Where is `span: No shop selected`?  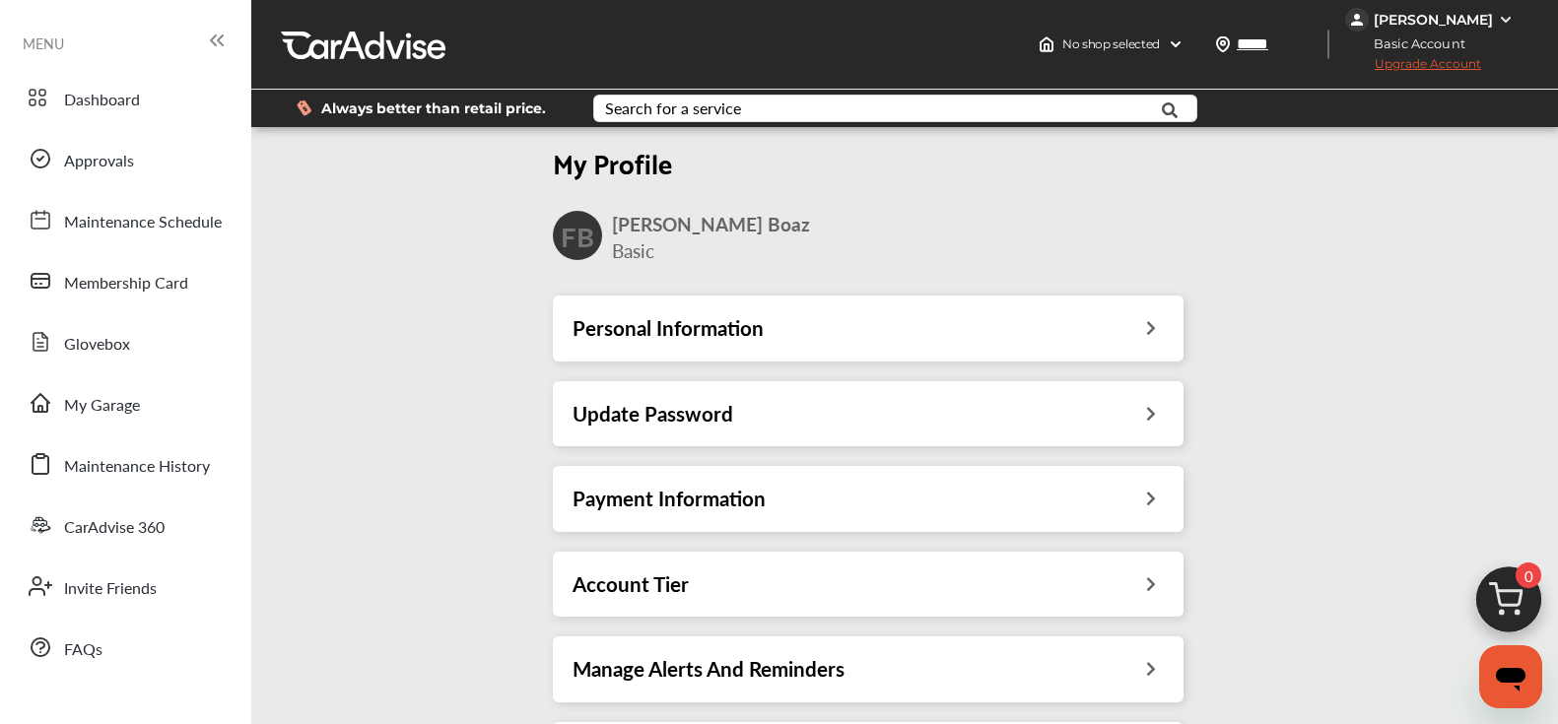 span: No shop selected is located at coordinates (1110, 44).